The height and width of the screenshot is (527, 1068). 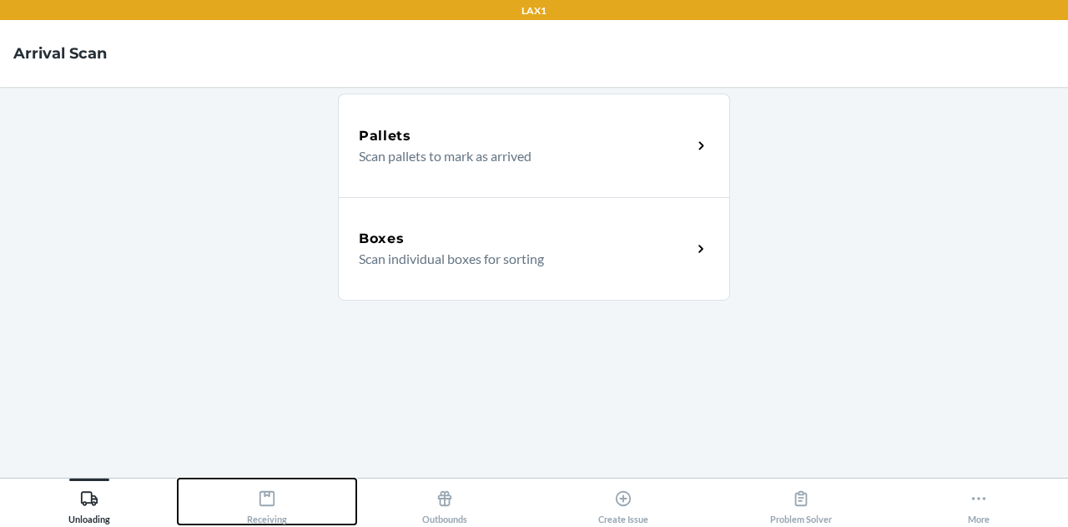 What do you see at coordinates (534, 145) in the screenshot?
I see `a: PalletsScan pallets to mark as arrived` at bounding box center [534, 145].